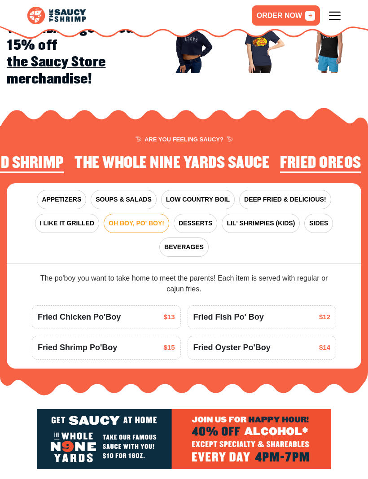 This screenshot has width=368, height=479. What do you see at coordinates (184, 284) in the screenshot?
I see `div: The po'boy you want to take home to meet the parents! Each item is served with regular or cajun f...` at bounding box center [184, 284].